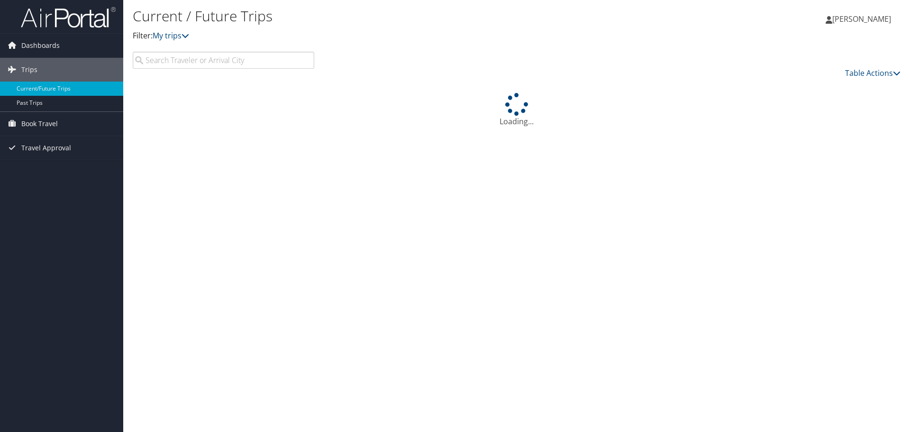 The image size is (910, 432). Describe the element at coordinates (872, 73) in the screenshot. I see `a: Table Actions` at that location.